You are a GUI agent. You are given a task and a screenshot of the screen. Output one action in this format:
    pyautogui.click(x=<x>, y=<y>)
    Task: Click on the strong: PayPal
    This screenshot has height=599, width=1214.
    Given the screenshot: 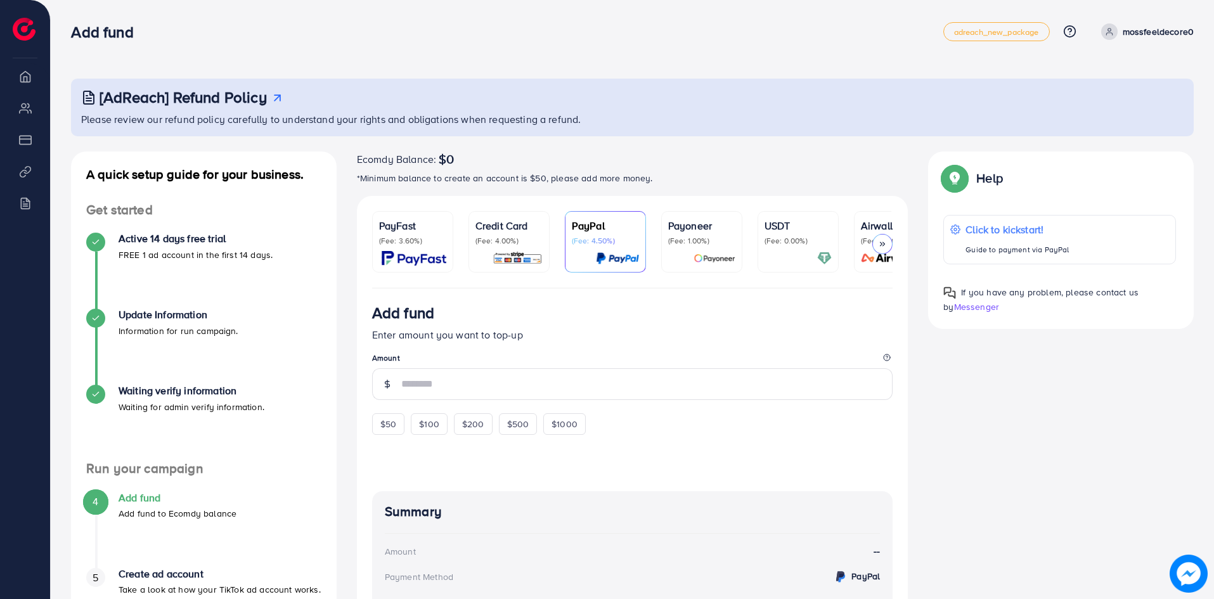 What is the action you would take?
    pyautogui.click(x=865, y=576)
    